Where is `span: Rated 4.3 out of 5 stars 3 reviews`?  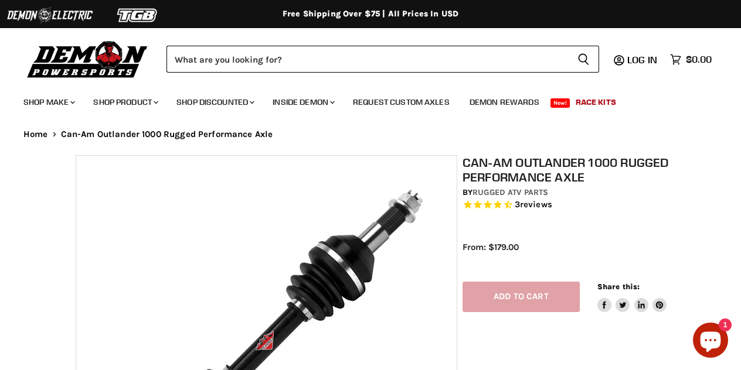 span: Rated 4.3 out of 5 stars 3 reviews is located at coordinates (566, 205).